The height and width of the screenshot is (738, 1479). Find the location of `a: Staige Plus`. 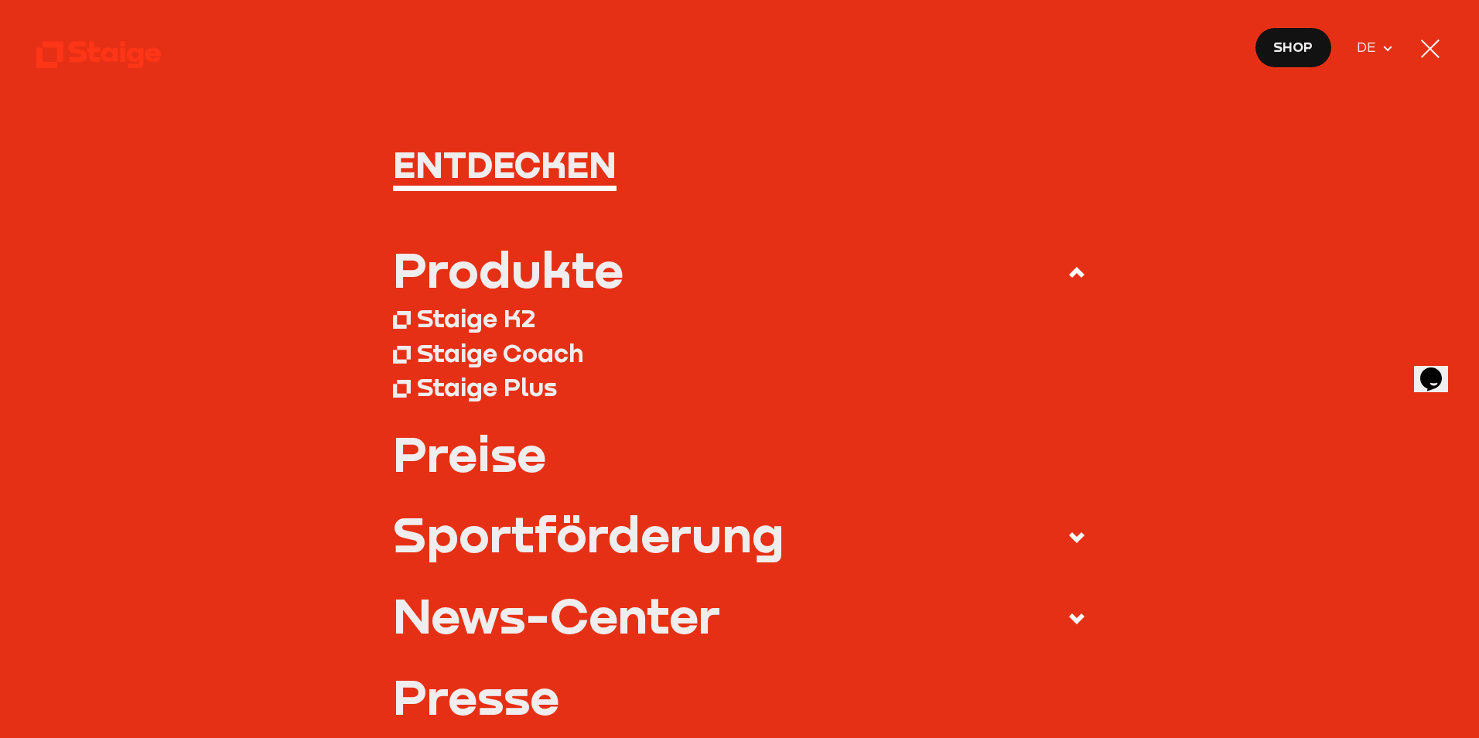

a: Staige Plus is located at coordinates (740, 387).